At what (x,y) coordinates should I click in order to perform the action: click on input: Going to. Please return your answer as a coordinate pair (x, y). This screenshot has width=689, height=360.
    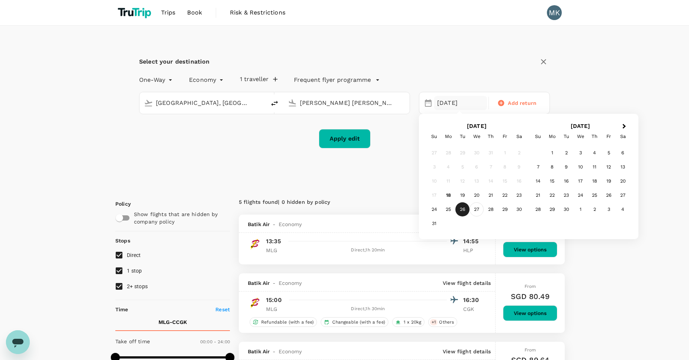
    Looking at the image, I should click on (347, 103).